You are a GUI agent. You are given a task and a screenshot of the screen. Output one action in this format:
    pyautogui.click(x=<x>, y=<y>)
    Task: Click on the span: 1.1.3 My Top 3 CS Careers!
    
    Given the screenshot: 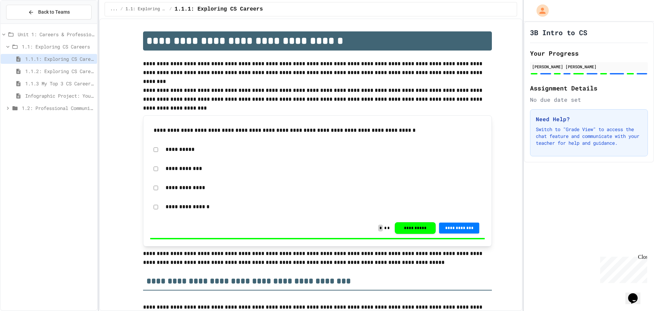 What is the action you would take?
    pyautogui.click(x=60, y=83)
    